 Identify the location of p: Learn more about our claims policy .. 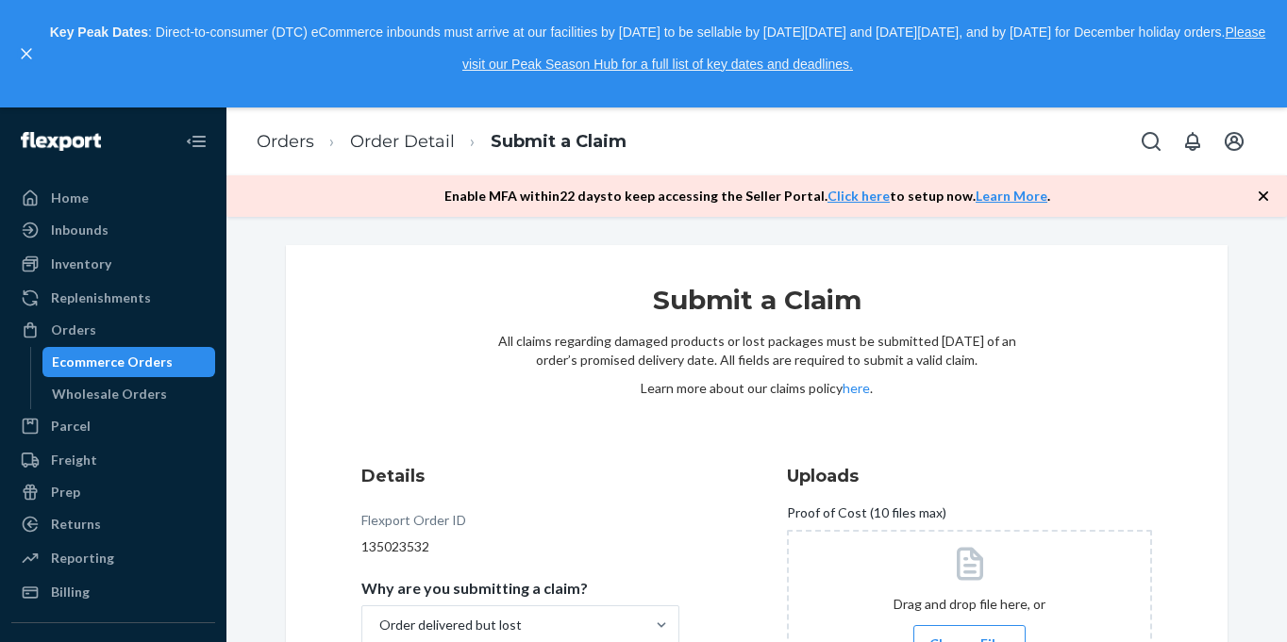
(757, 389).